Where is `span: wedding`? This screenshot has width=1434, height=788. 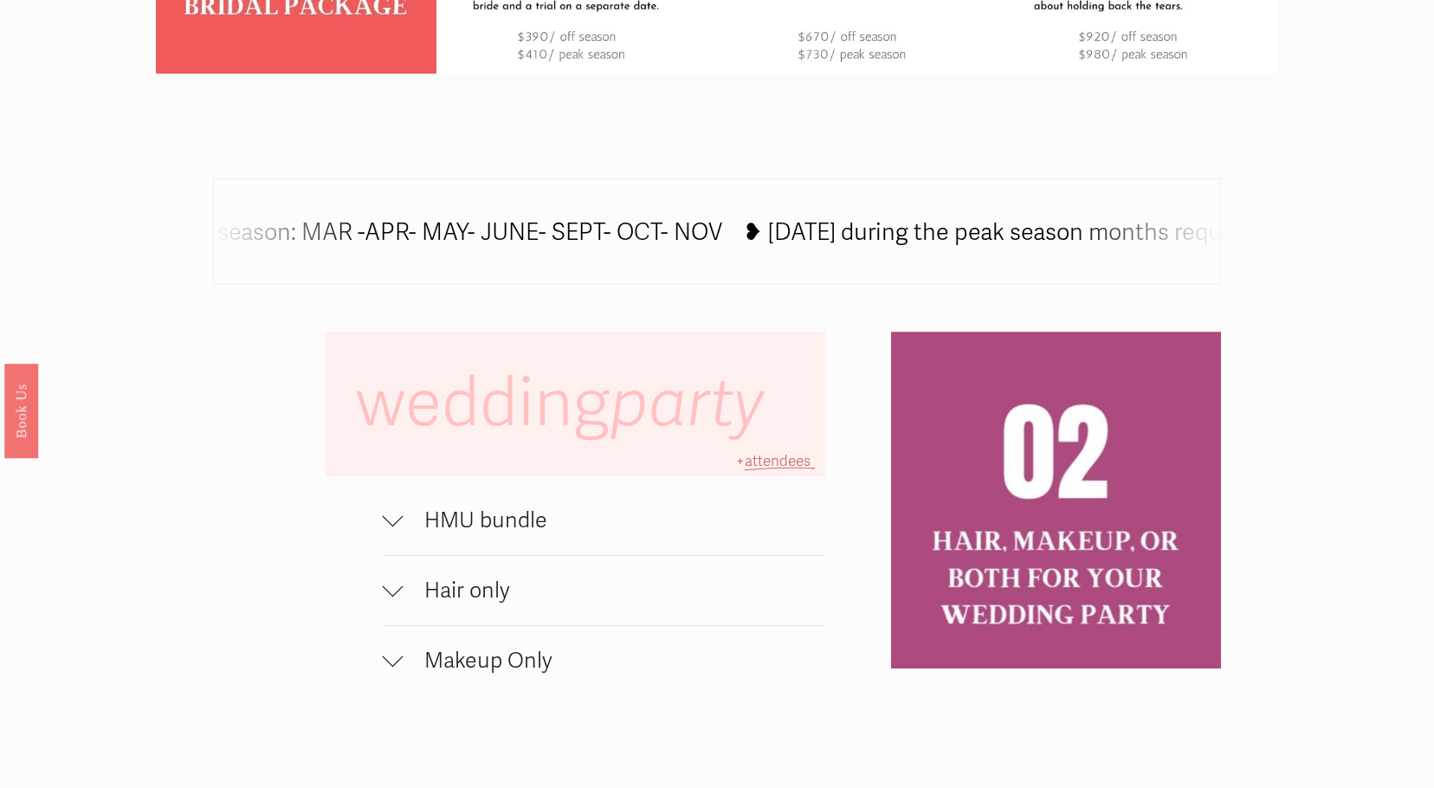 span: wedding is located at coordinates (568, 403).